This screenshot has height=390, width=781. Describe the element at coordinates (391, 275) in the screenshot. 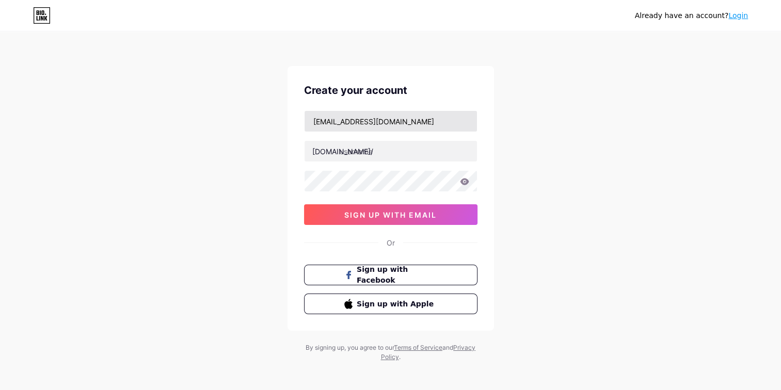

I see `button: Sign up with Facebook` at that location.